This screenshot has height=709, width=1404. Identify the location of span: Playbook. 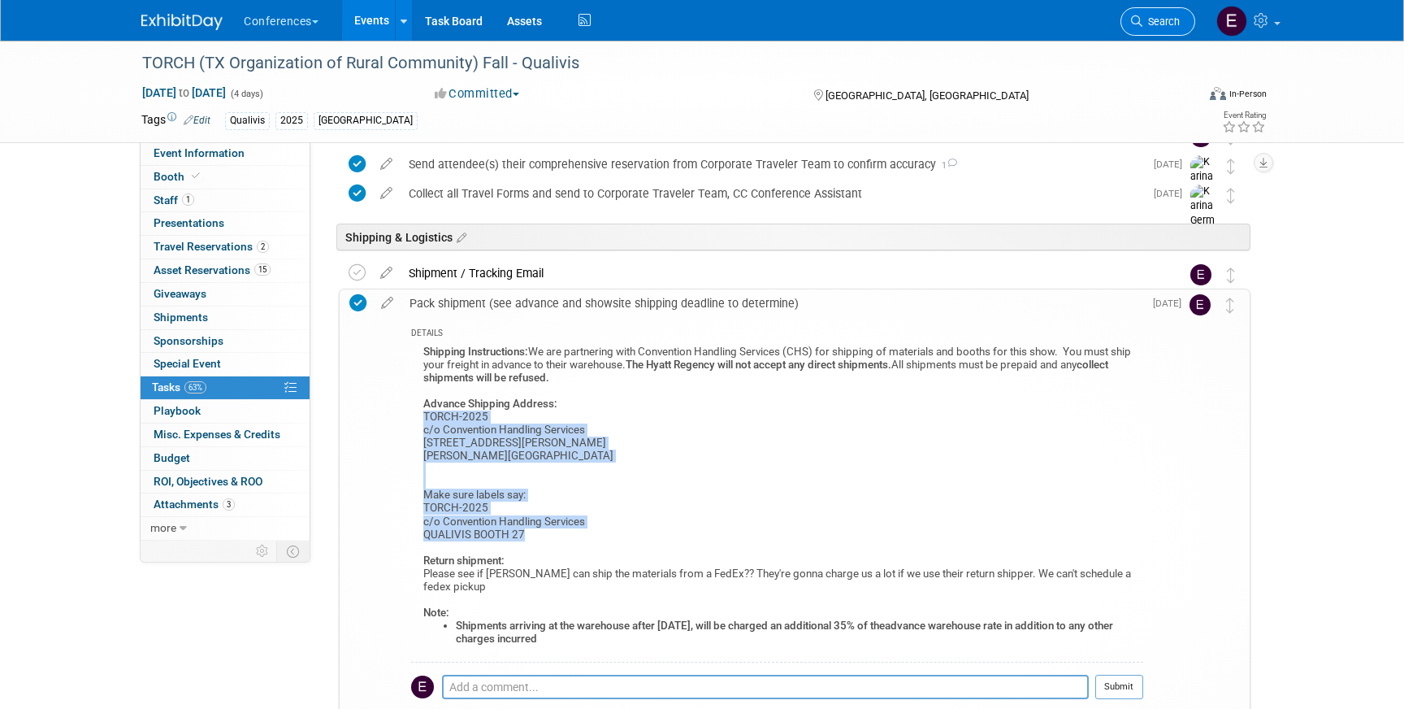
(177, 410).